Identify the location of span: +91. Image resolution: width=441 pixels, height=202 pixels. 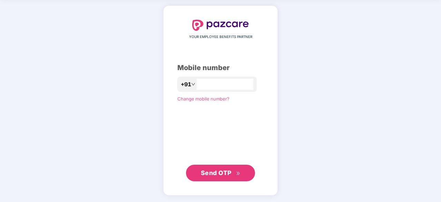
(186, 84).